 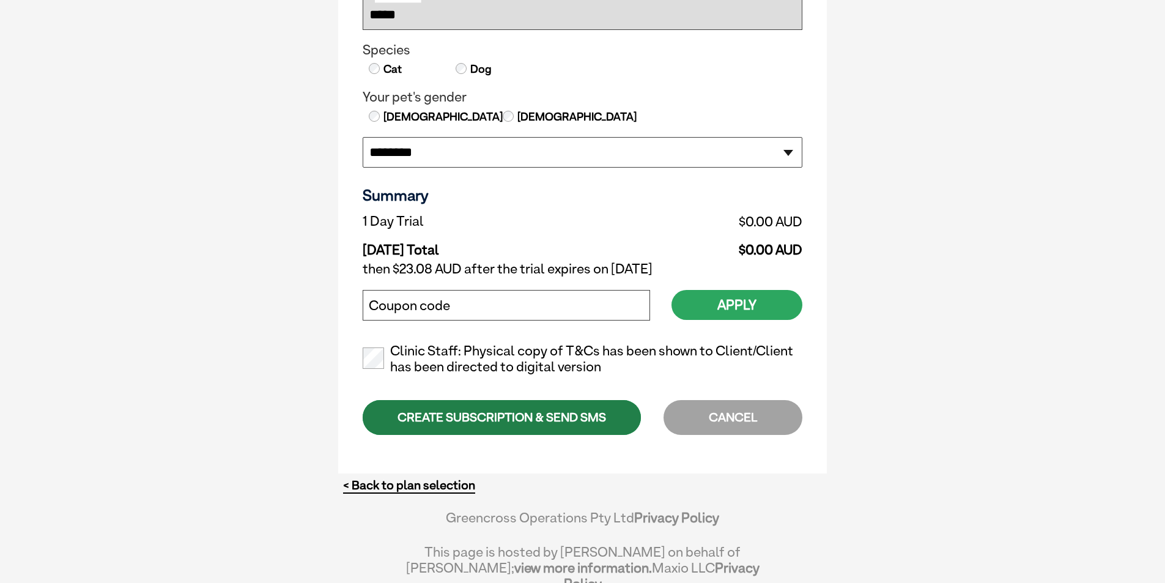 I want to click on div: CANCEL, so click(x=733, y=417).